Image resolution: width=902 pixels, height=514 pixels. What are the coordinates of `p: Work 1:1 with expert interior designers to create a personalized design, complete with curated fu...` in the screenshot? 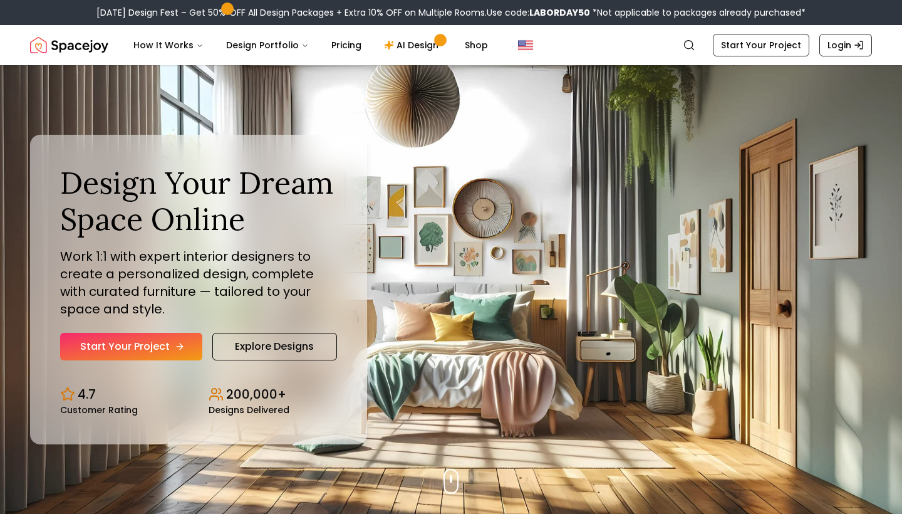 It's located at (199, 282).